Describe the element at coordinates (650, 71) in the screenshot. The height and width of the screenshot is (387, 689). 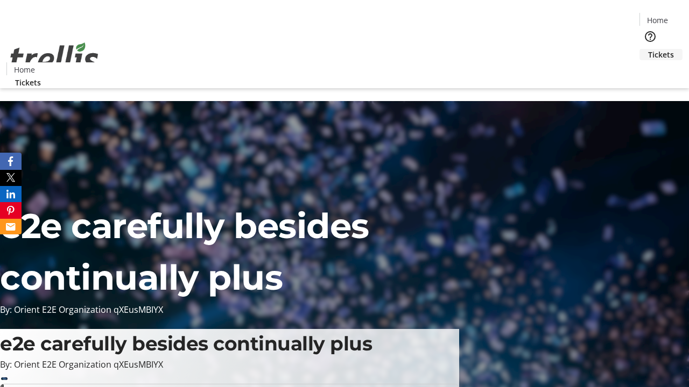
I see `button: Cart` at that location.